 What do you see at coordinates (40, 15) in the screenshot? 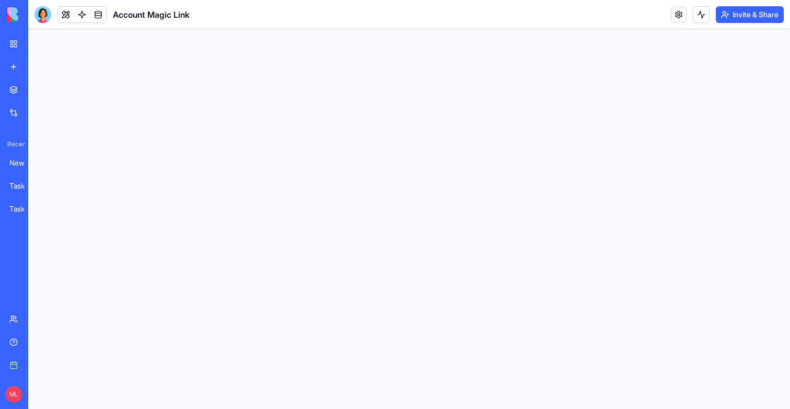
I see `img: logo` at bounding box center [40, 15].